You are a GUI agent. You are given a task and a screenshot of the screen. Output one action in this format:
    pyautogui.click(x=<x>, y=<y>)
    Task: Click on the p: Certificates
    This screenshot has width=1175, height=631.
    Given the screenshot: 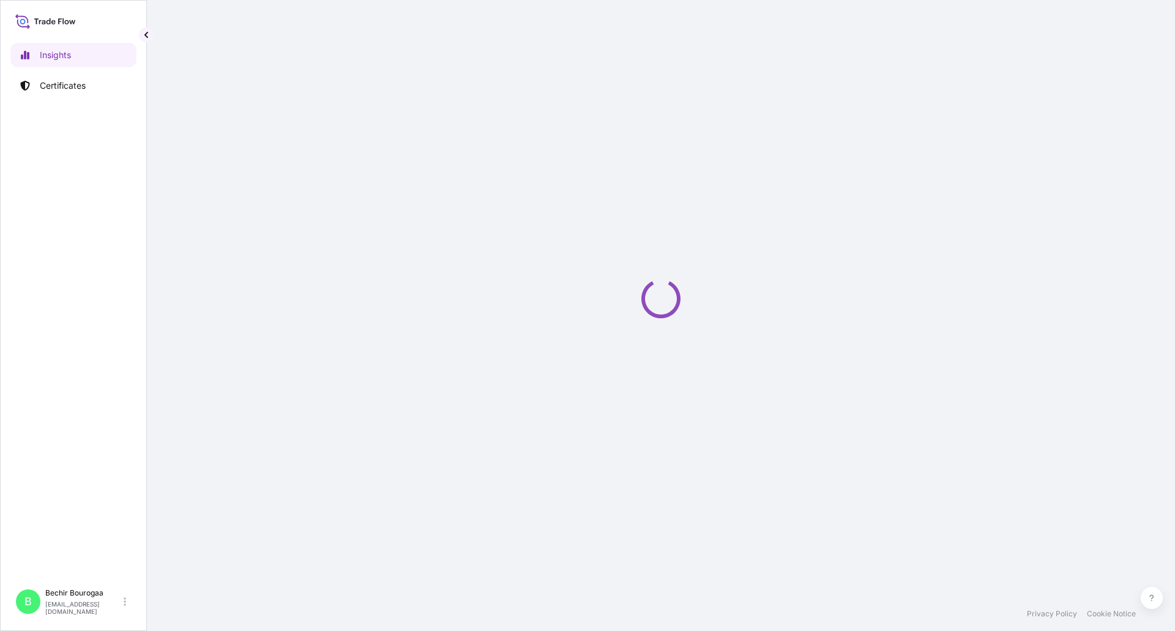 What is the action you would take?
    pyautogui.click(x=62, y=86)
    